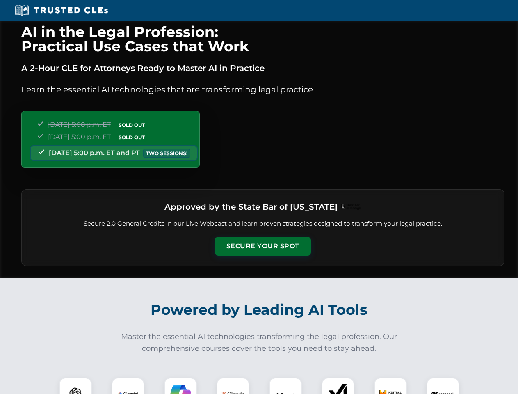  I want to click on h2: Powered by Leading AI Tools, so click(259, 310).